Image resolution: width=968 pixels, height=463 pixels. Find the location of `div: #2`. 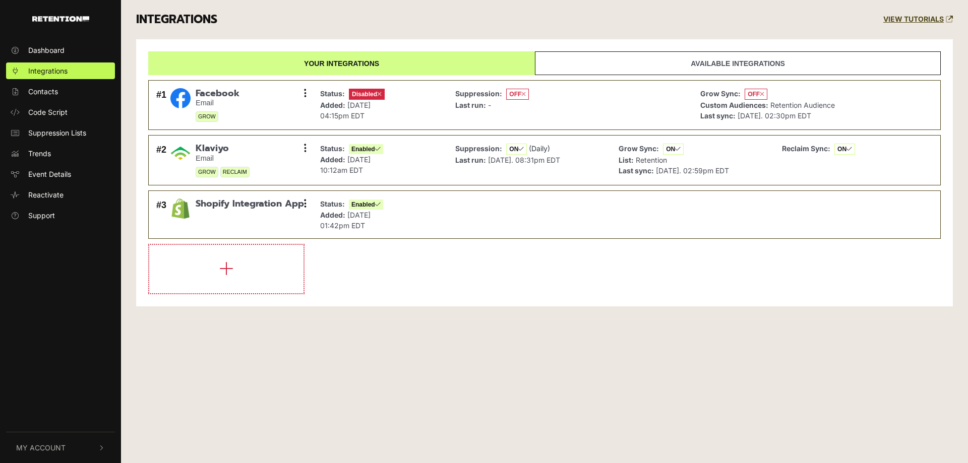

div: #2 is located at coordinates (161, 160).